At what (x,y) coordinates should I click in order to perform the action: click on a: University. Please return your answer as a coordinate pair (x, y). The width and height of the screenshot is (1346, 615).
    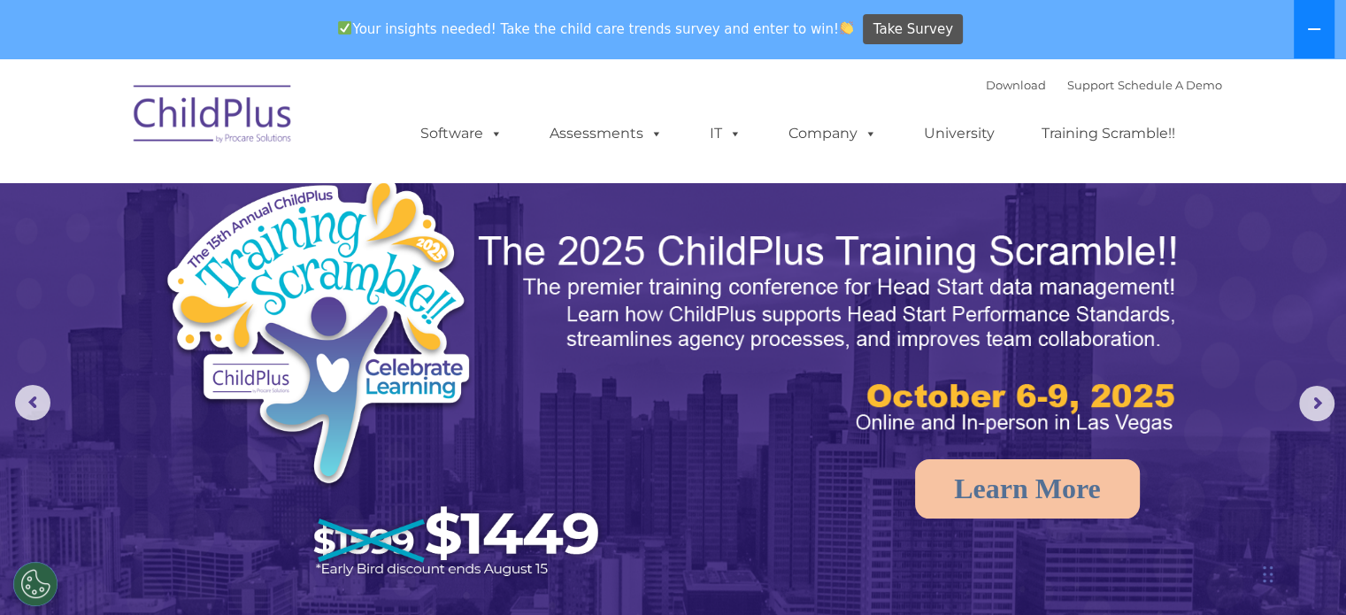
    Looking at the image, I should click on (960, 134).